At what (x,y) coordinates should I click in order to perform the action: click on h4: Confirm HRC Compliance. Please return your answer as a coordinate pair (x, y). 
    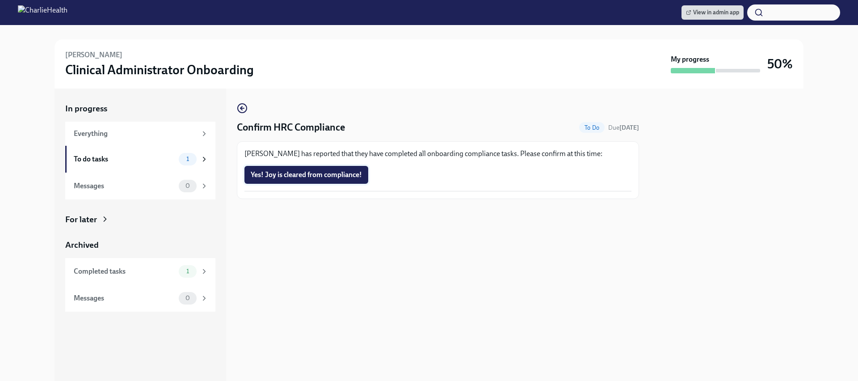
    Looking at the image, I should click on (291, 127).